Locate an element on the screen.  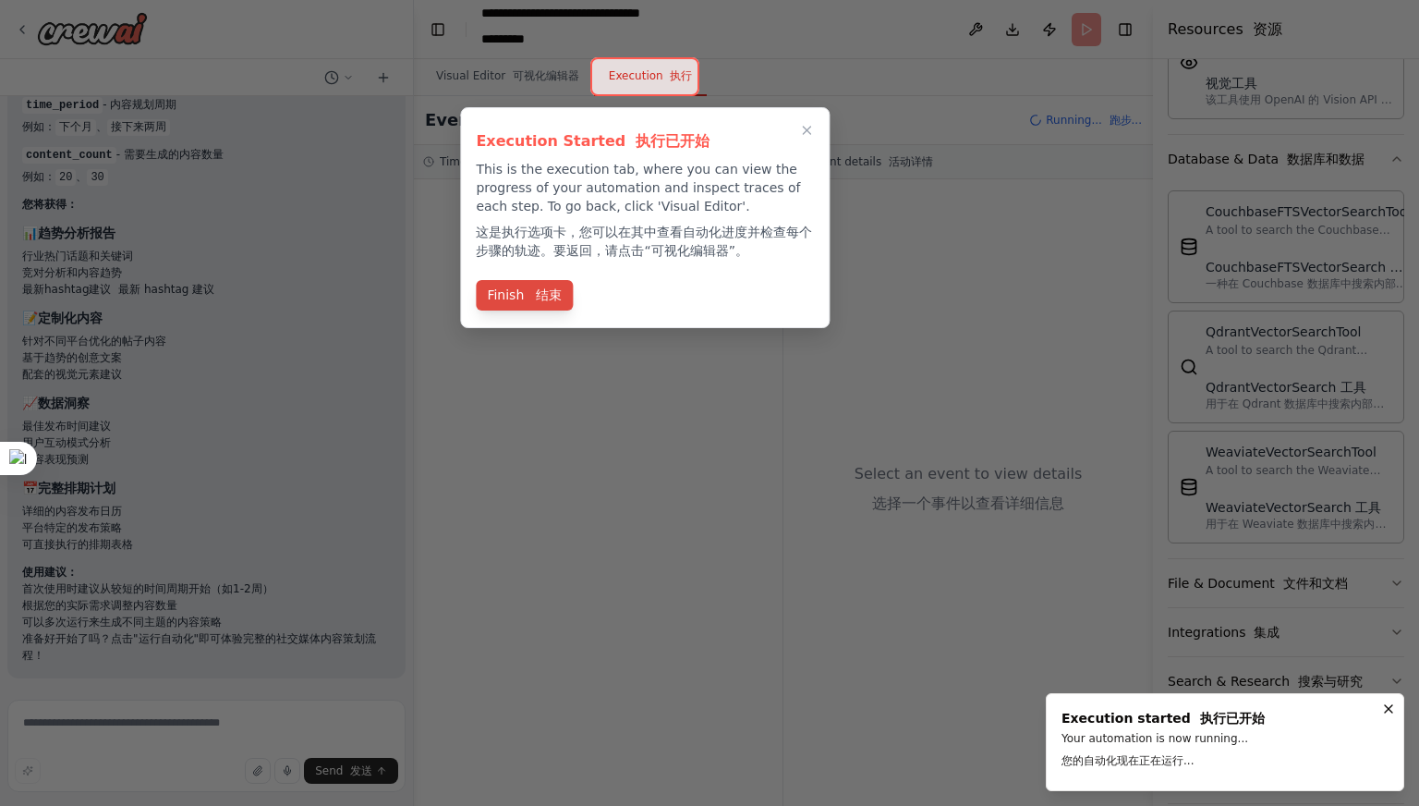
button: Finish 结束 is located at coordinates (524, 295).